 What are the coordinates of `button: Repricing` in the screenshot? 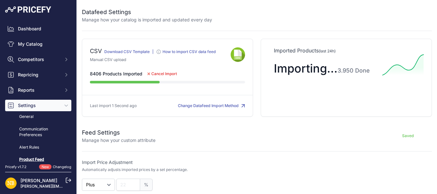 It's located at (38, 75).